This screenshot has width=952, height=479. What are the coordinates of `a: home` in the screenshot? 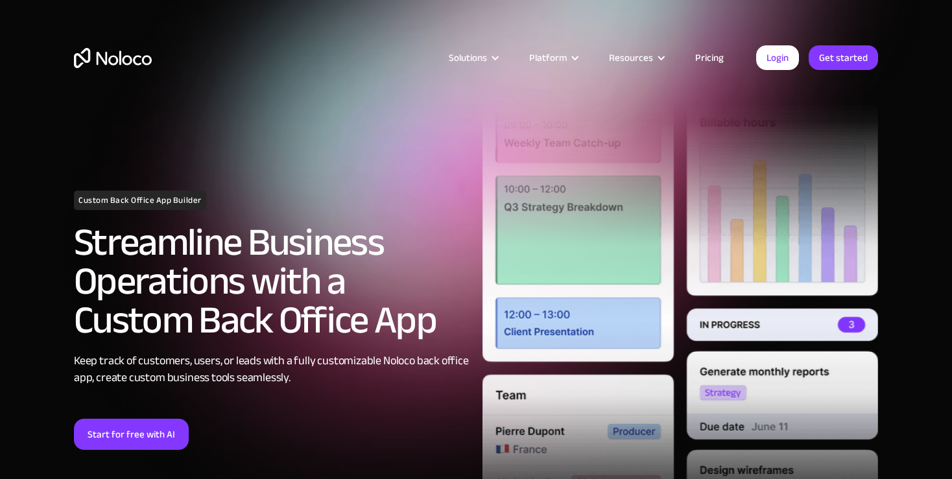 It's located at (113, 58).